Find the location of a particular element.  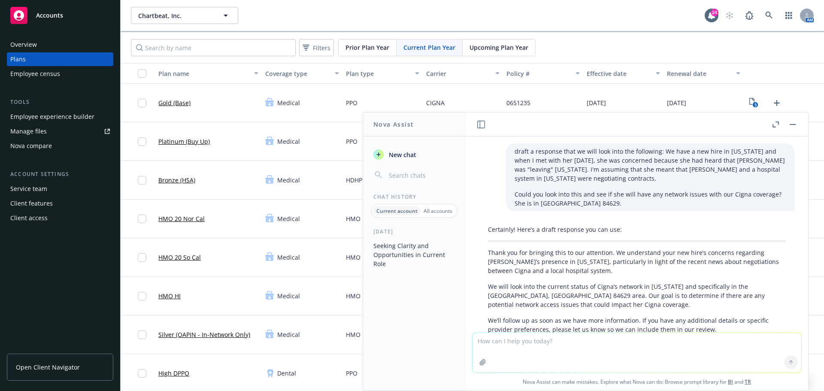

div: Chat History is located at coordinates (414, 197).